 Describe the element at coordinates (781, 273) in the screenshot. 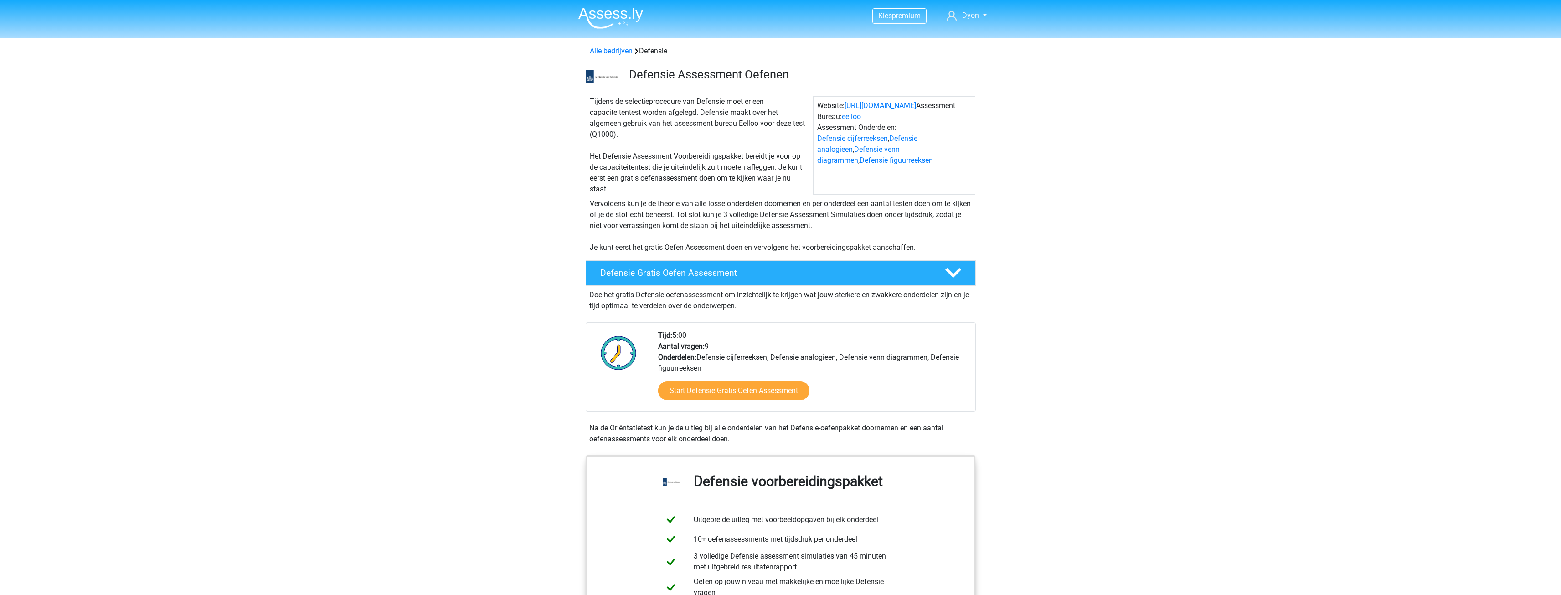

I see `a: Defensie Gratis Oefen Assessment` at that location.